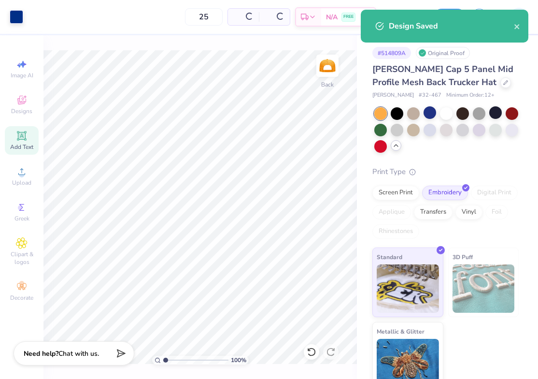 This screenshot has width=538, height=379. I want to click on span: Chat with us., so click(79, 353).